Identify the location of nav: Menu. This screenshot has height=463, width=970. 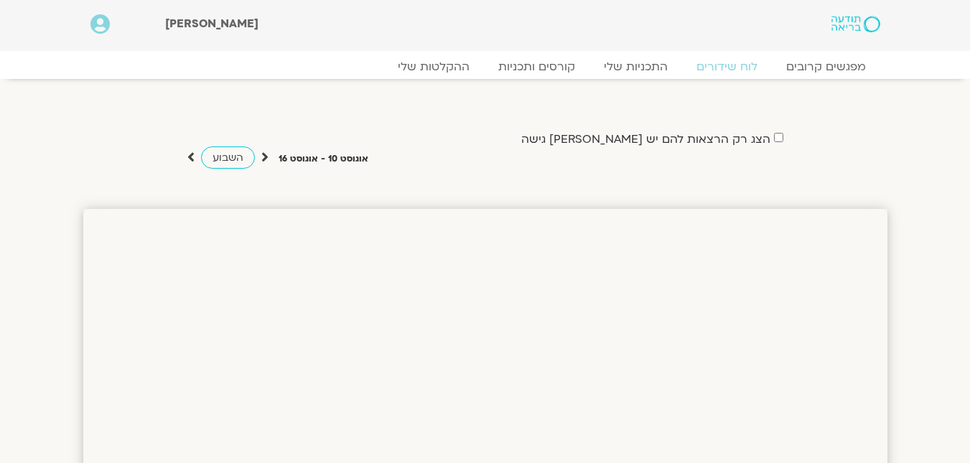
(485, 67).